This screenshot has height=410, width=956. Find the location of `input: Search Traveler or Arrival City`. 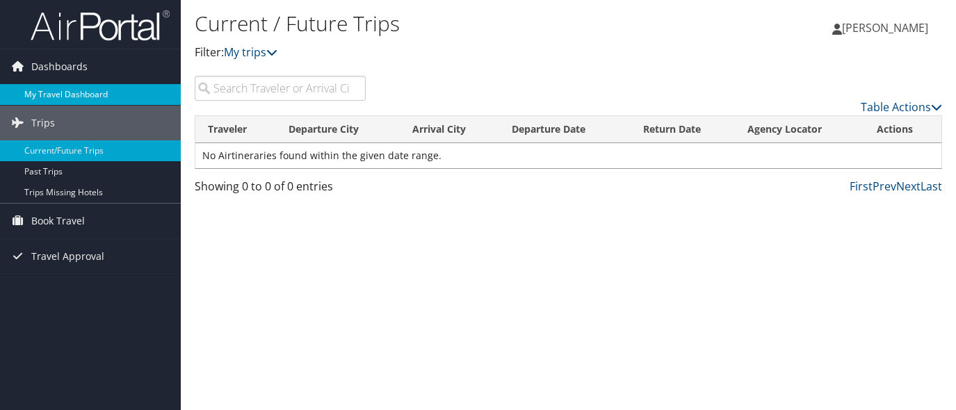

input: Search Traveler or Arrival City is located at coordinates (280, 88).